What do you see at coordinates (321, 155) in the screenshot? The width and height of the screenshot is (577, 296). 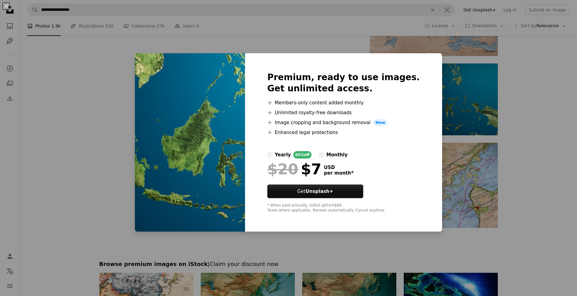 I see `input: monthly` at bounding box center [321, 155].